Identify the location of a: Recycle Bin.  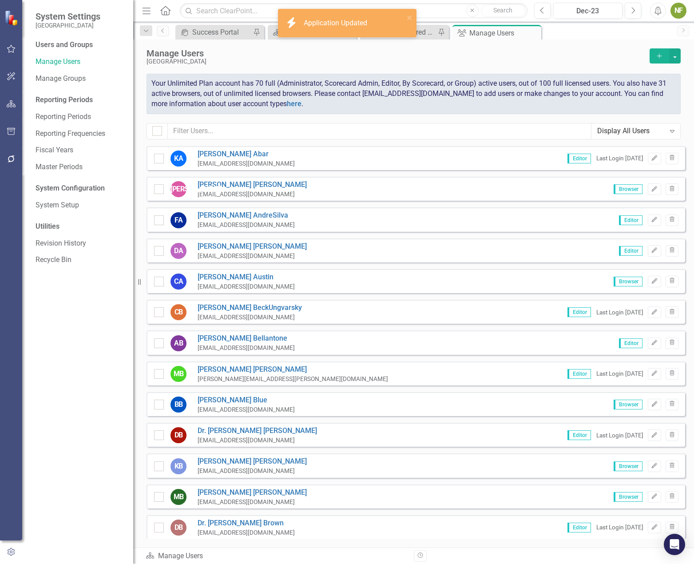
(80, 260).